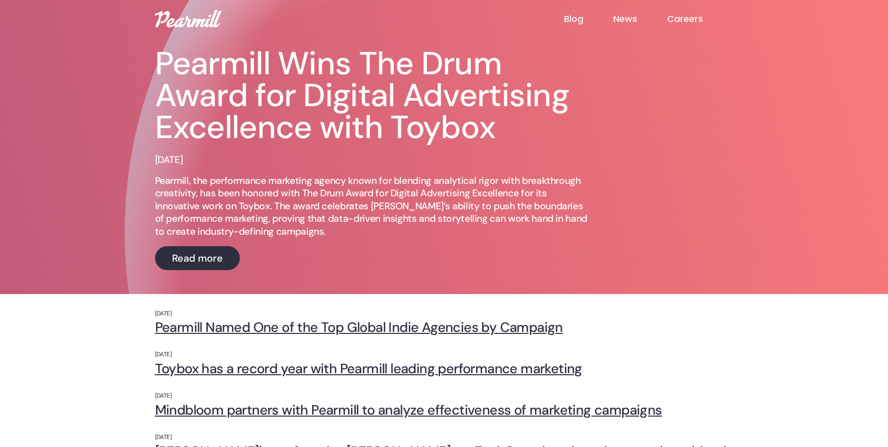  What do you see at coordinates (375, 206) in the screenshot?
I see `p: Pearmill, the performance marketing agency known for blending analytical rigor with breakthrough ...` at bounding box center [375, 206].